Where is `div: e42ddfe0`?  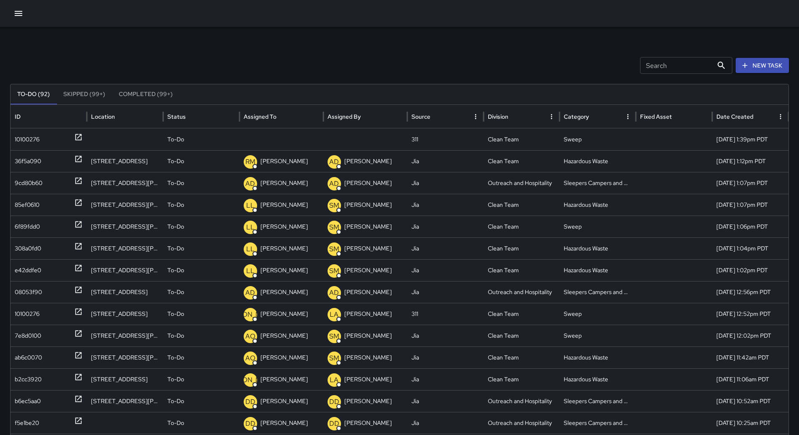
div: e42ddfe0 is located at coordinates (28, 270).